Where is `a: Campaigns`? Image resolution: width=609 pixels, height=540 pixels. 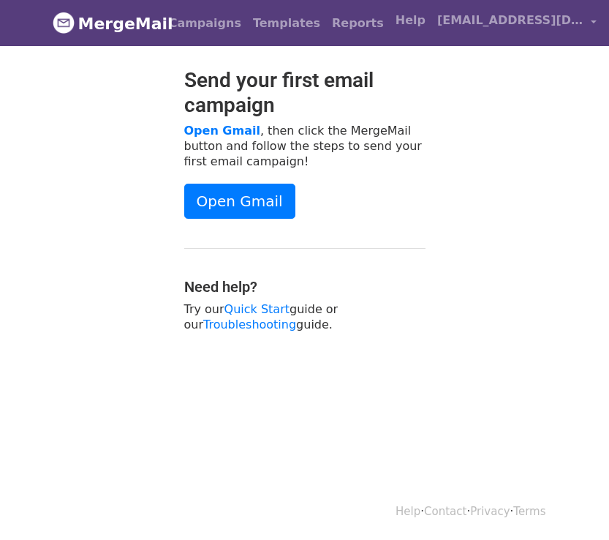 a: Campaigns is located at coordinates (205, 23).